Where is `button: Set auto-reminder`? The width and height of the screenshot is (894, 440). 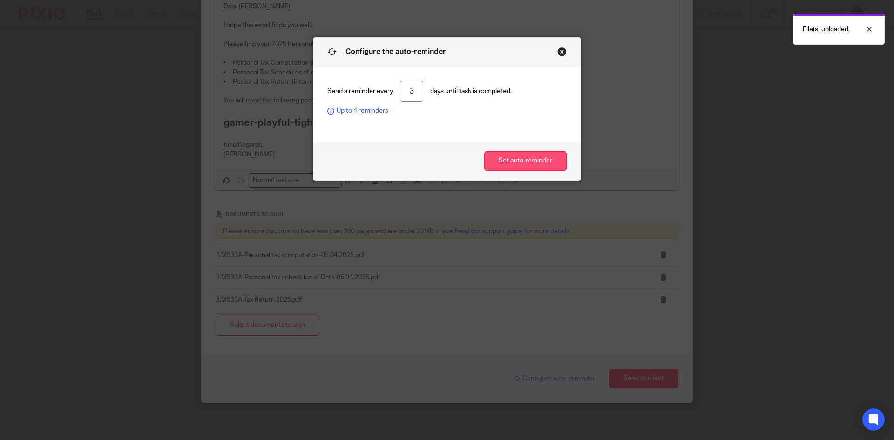
button: Set auto-reminder is located at coordinates (525, 161).